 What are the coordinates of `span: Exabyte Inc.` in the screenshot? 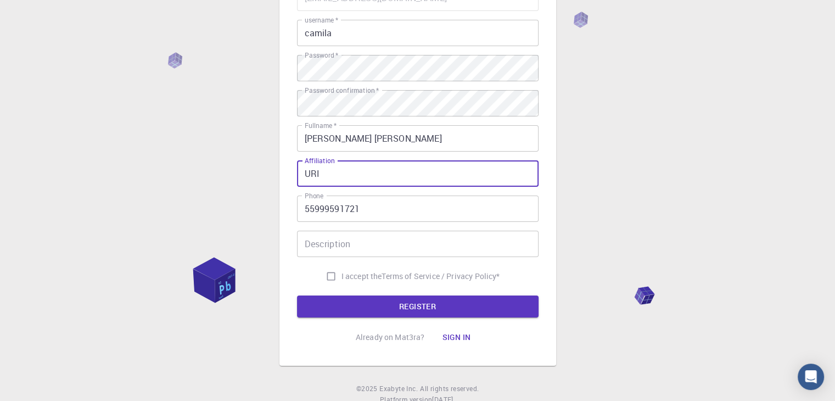 It's located at (399, 388).